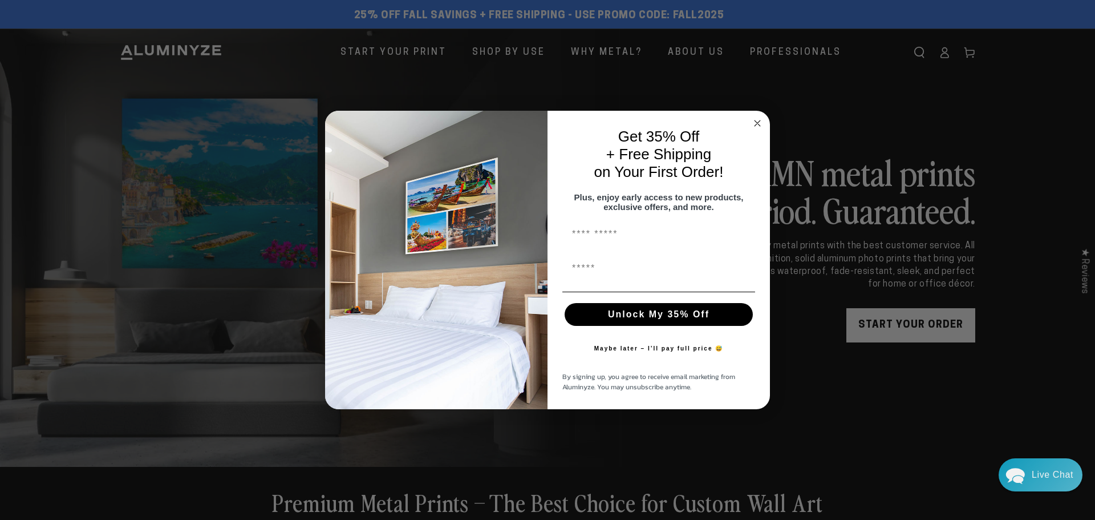  Describe the element at coordinates (649, 382) in the screenshot. I see `span: By signing up, you agree to receive email marketing from Aluminyze. You may unsubscribe anytime.` at that location.